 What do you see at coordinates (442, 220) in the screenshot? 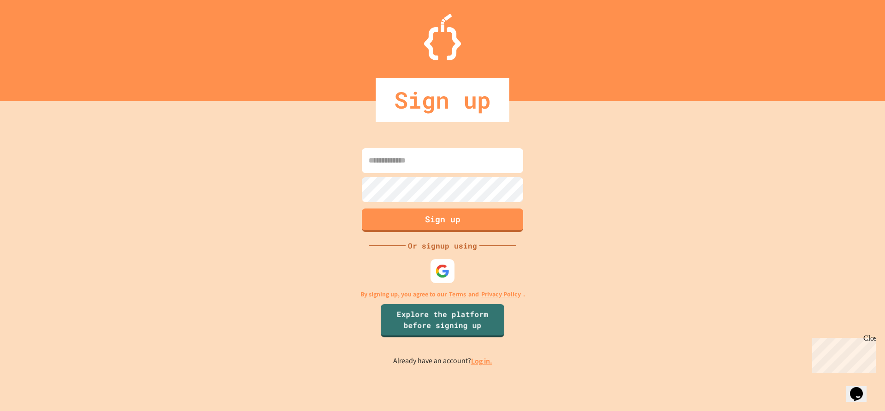
I see `button: Sign up` at bounding box center [442, 220].